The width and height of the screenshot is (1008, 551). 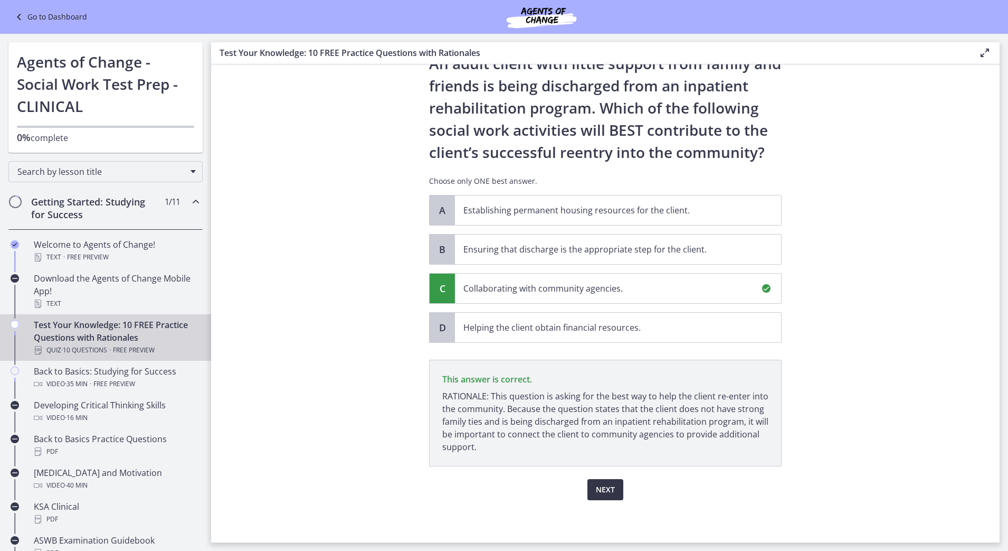 What do you see at coordinates (442, 327) in the screenshot?
I see `span: D` at bounding box center [442, 327].